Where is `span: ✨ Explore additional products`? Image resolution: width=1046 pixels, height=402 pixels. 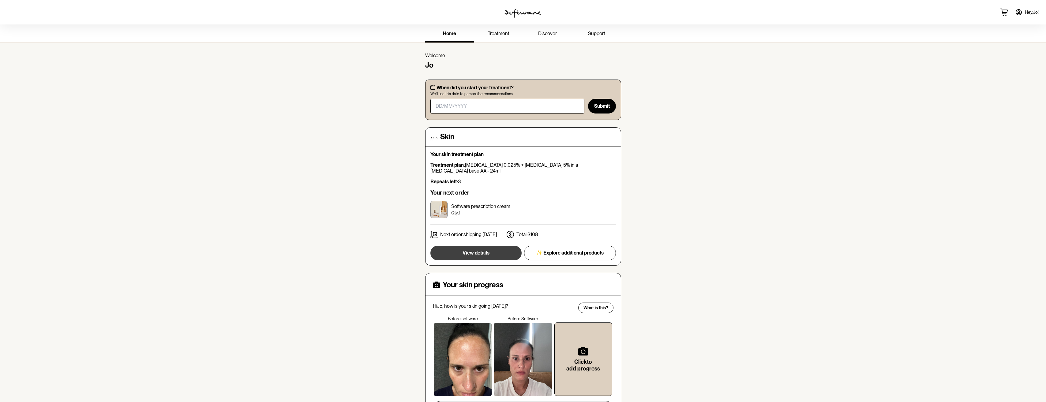
span: ✨ Explore additional products is located at coordinates (570, 253).